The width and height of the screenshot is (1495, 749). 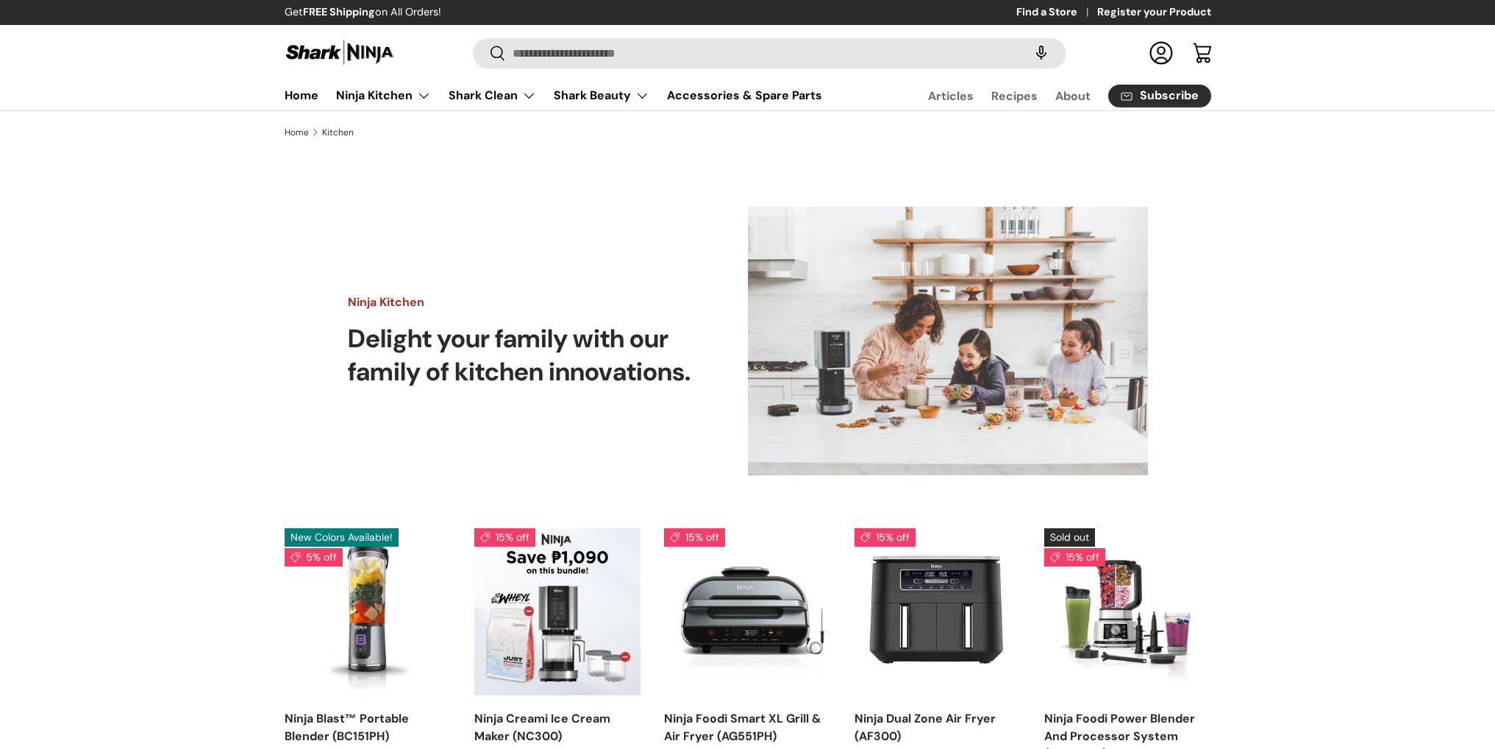 I want to click on span: New Colors Available!, so click(x=341, y=537).